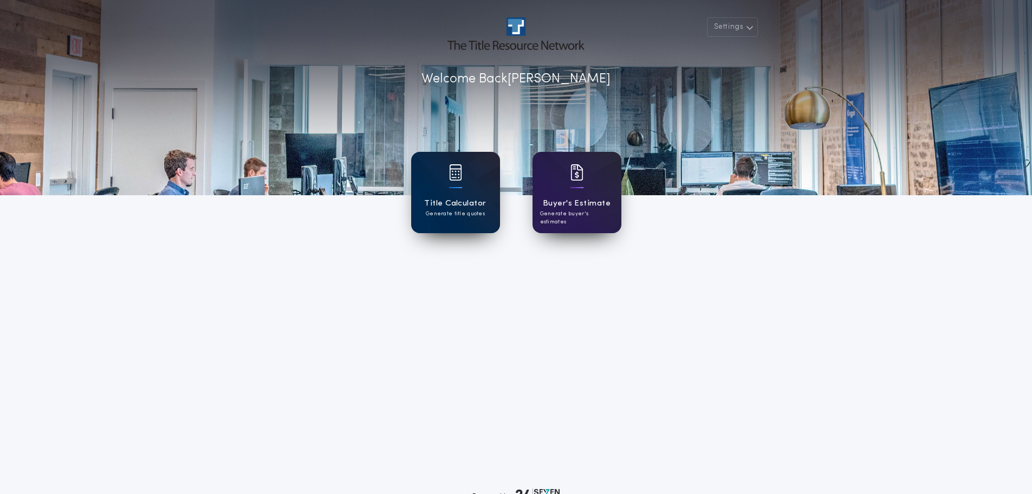 The width and height of the screenshot is (1032, 494). Describe the element at coordinates (516, 34) in the screenshot. I see `img: account-logo` at that location.